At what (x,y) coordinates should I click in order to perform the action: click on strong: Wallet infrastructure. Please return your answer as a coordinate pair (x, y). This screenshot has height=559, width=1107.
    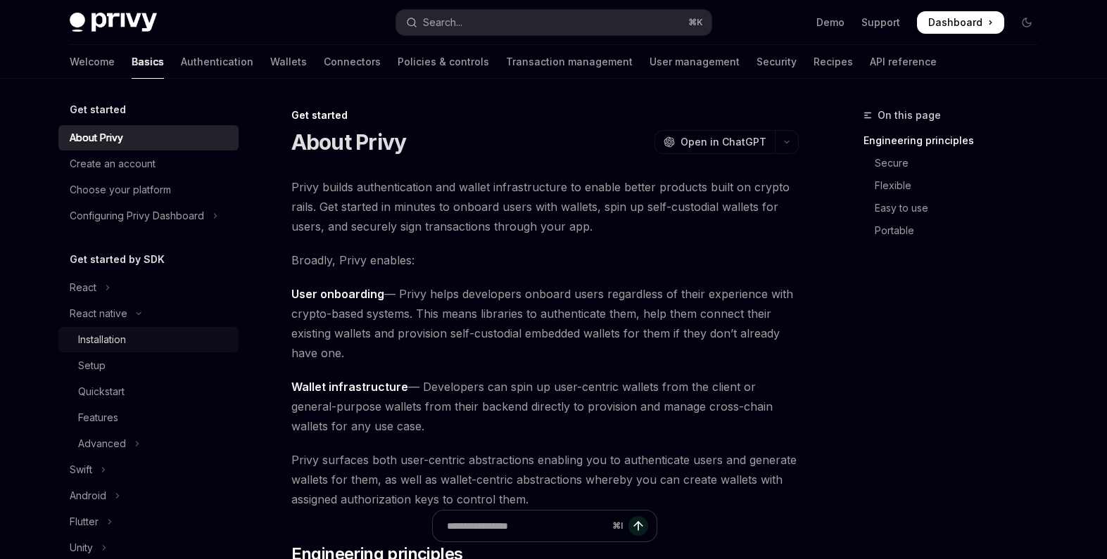
    Looking at the image, I should click on (350, 387).